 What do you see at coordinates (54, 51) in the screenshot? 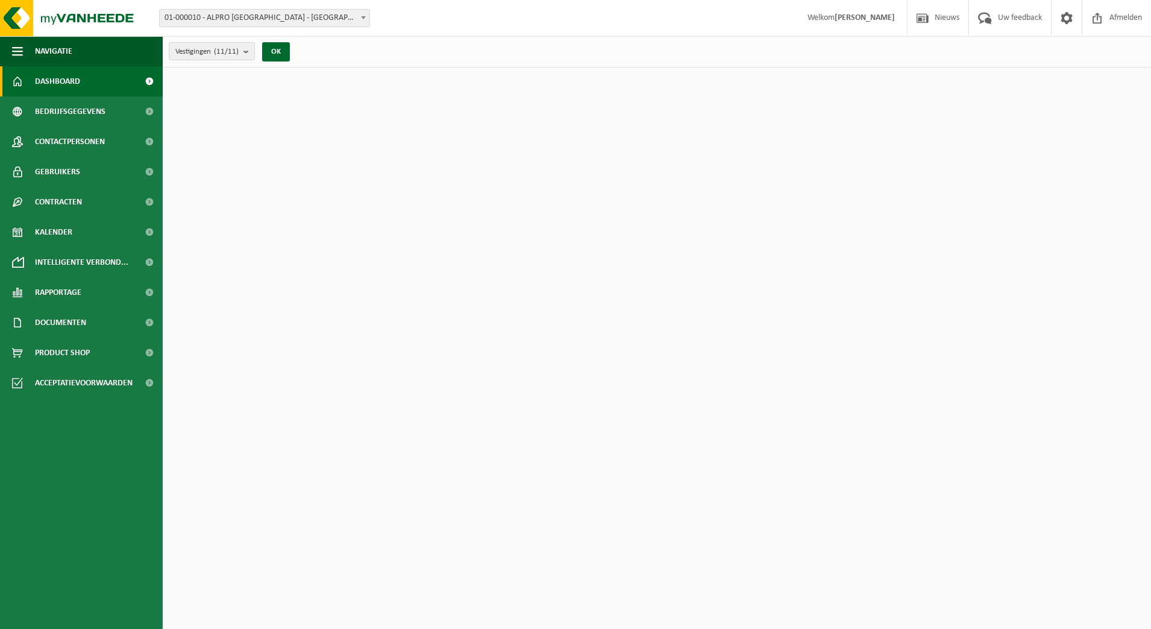
I see `span: Navigatie` at bounding box center [54, 51].